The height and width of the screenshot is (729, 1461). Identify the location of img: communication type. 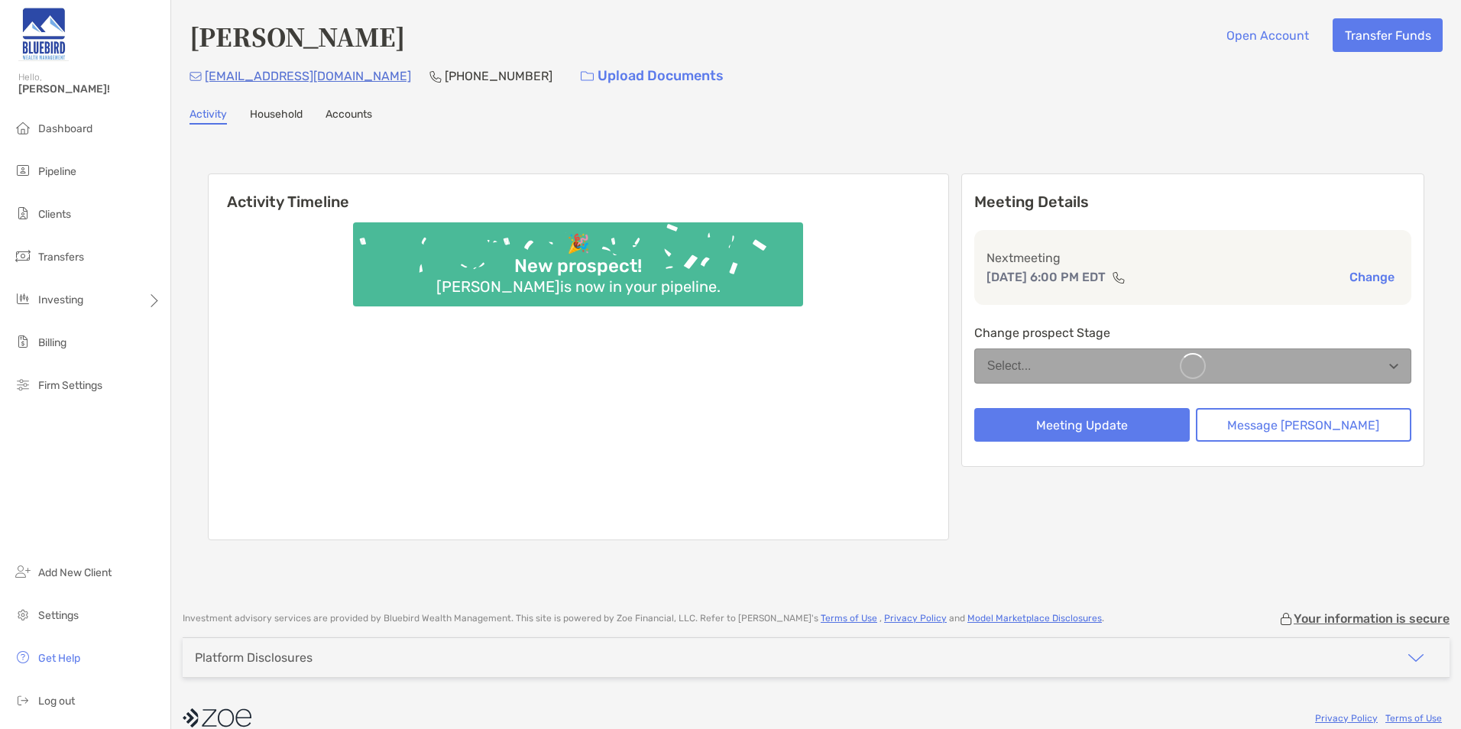
(1118, 277).